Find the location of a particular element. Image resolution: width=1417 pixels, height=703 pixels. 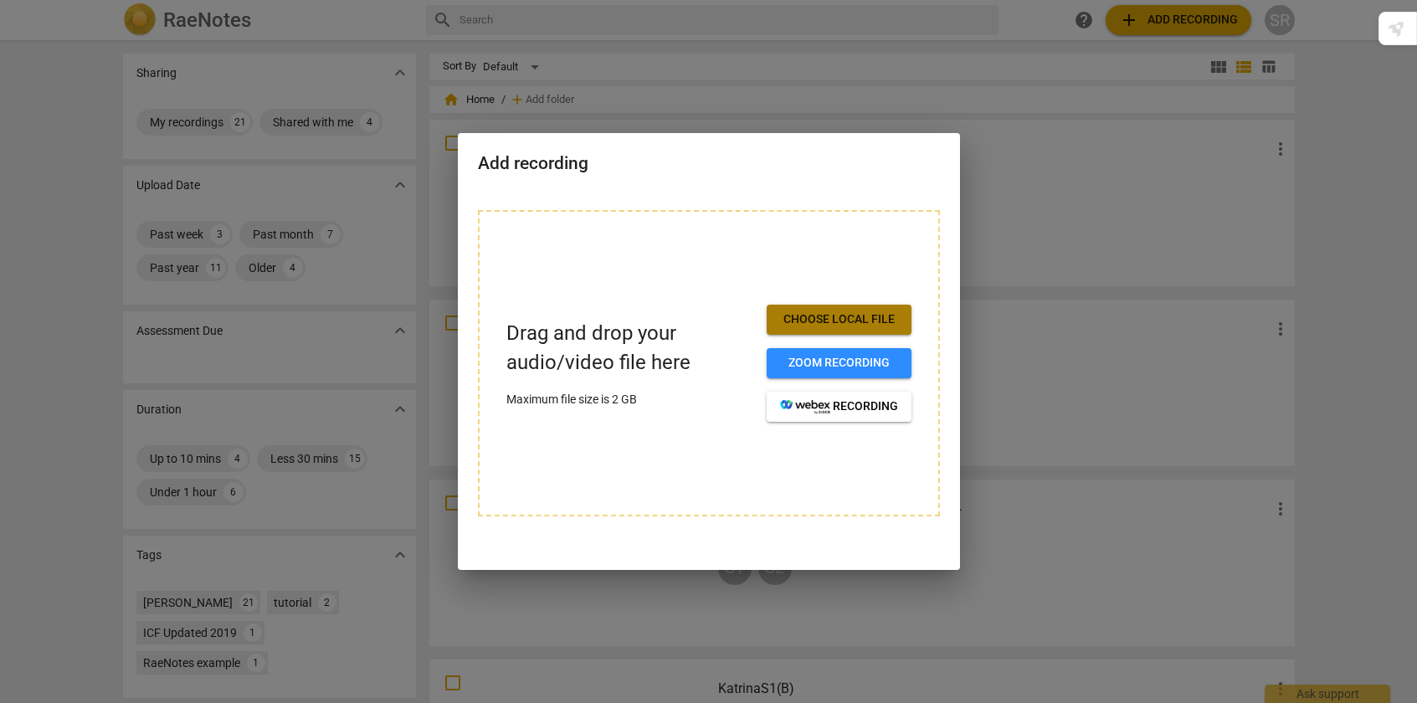

button: recording is located at coordinates (839, 407).